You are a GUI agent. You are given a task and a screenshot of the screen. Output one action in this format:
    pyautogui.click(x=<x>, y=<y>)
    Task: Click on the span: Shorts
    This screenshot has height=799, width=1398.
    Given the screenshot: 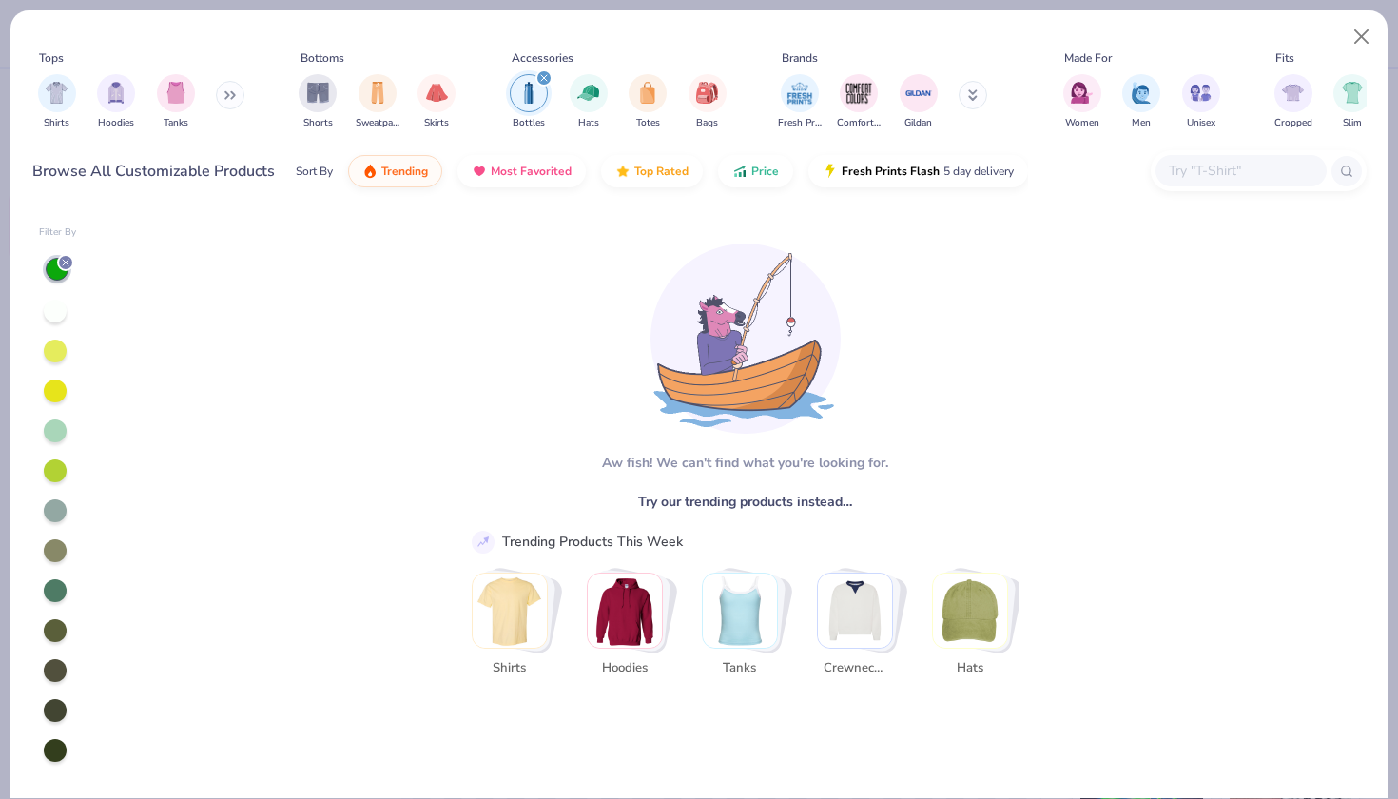 What is the action you would take?
    pyautogui.click(x=318, y=123)
    